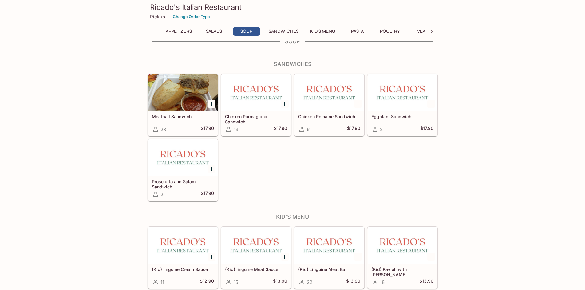 The width and height of the screenshot is (585, 290). I want to click on button: Poultry, so click(390, 31).